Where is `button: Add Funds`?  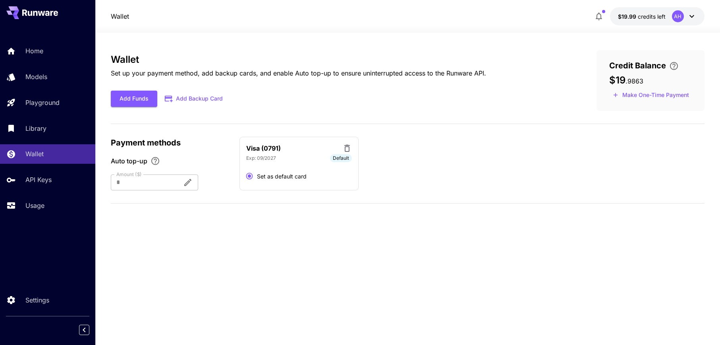
button: Add Funds is located at coordinates (134, 99).